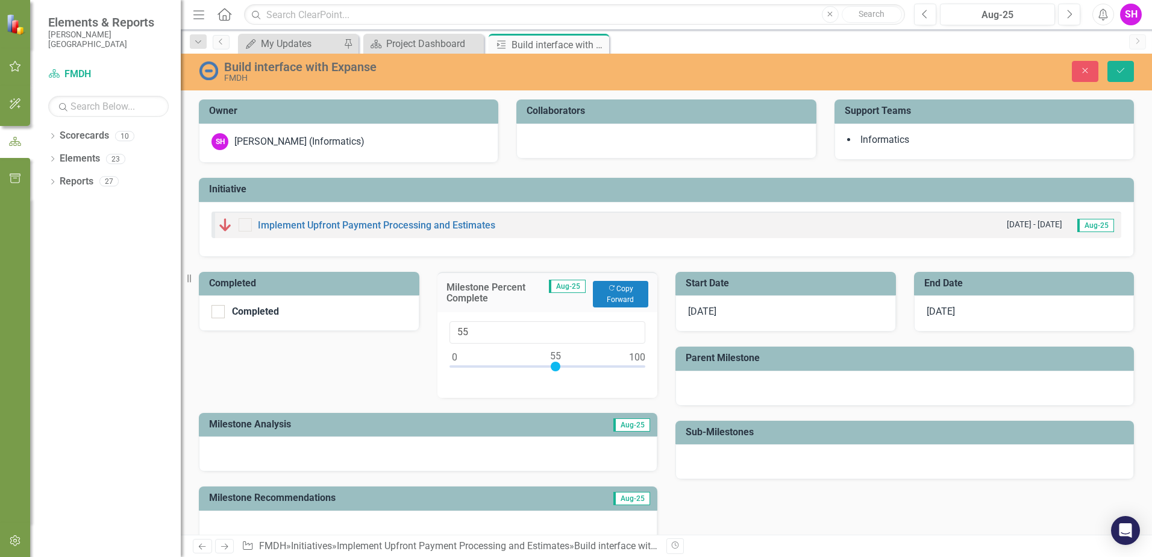  What do you see at coordinates (76, 181) in the screenshot?
I see `a: Reports` at bounding box center [76, 181].